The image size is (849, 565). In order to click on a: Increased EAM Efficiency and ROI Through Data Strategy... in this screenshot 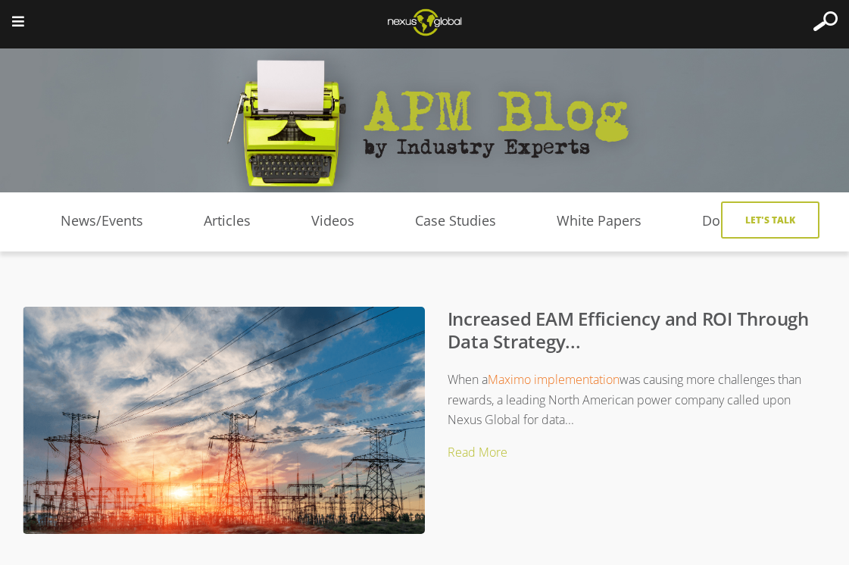, I will do `click(628, 330)`.